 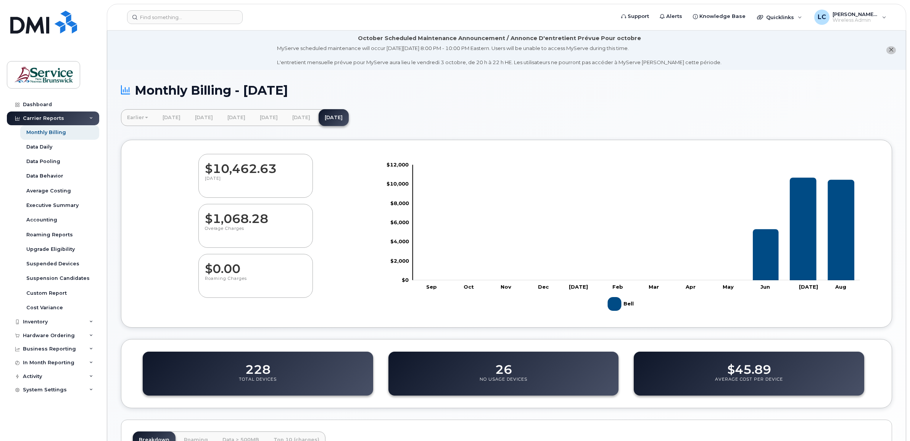 I want to click on p: Roaming Charges, so click(x=256, y=282).